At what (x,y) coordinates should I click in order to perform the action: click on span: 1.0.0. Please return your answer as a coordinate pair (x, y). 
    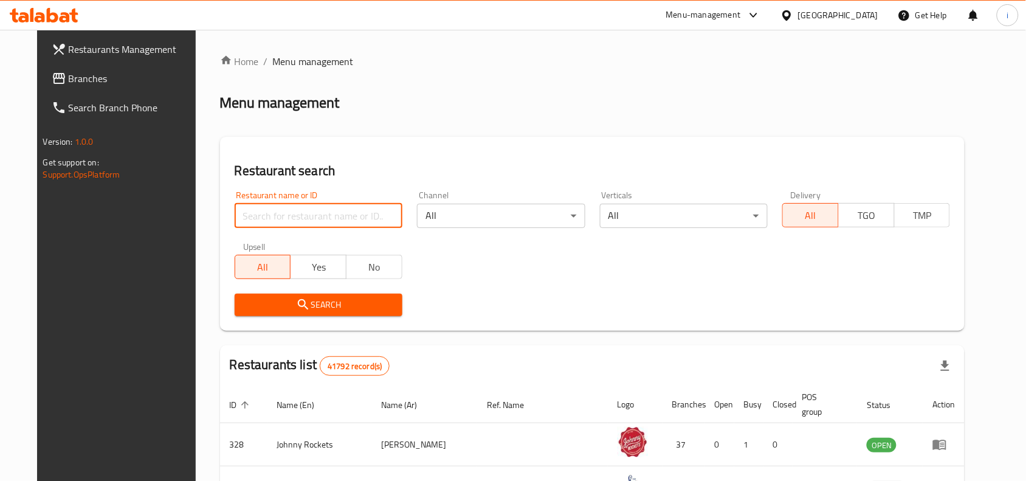
    Looking at the image, I should click on (84, 142).